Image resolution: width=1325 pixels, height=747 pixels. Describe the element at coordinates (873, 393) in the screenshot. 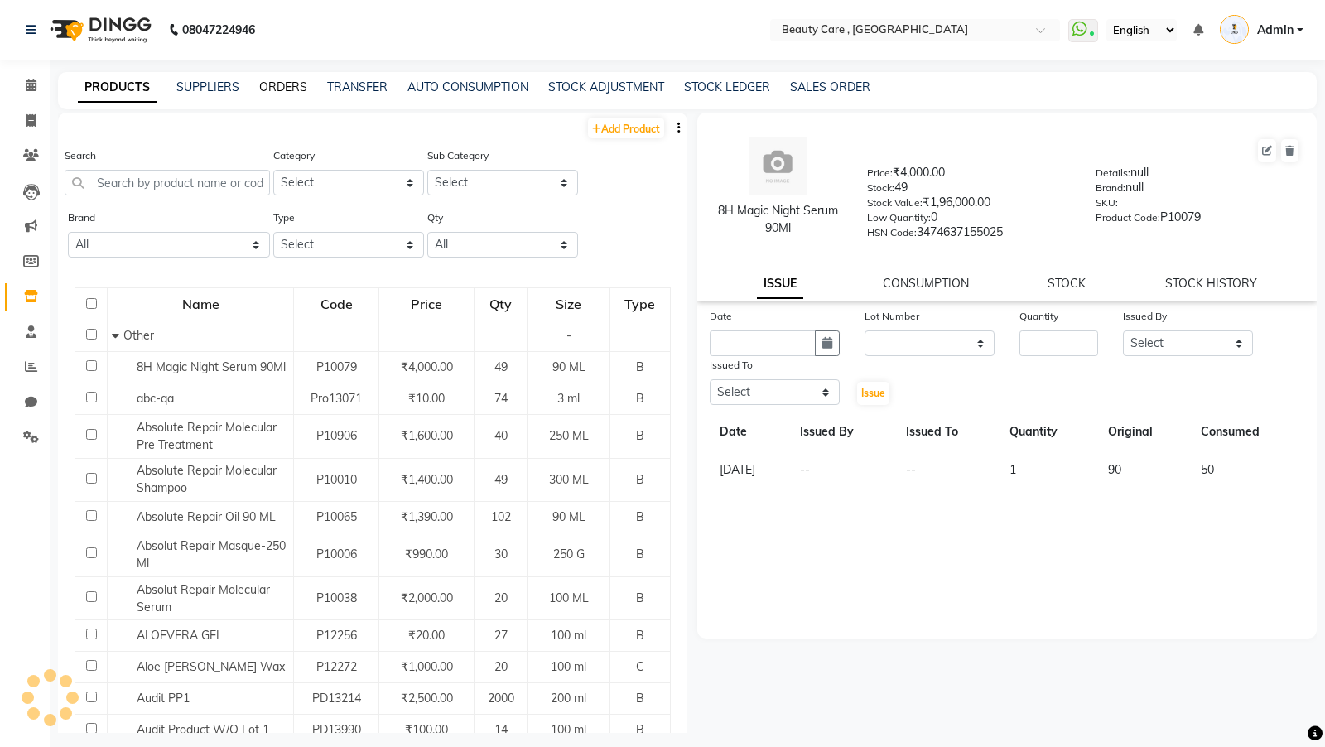

I see `button: Issue` at that location.